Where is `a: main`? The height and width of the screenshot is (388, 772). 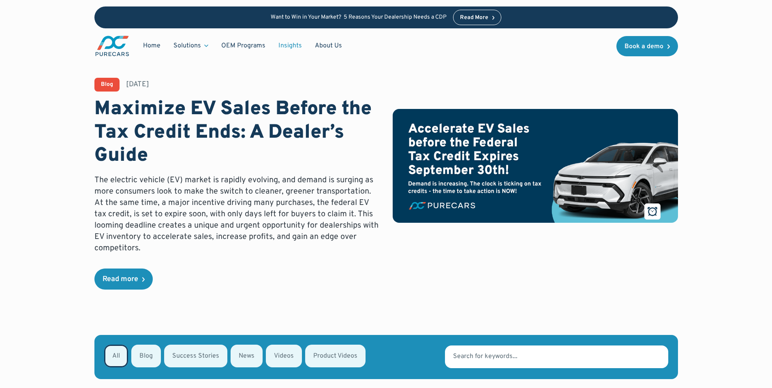 a: main is located at coordinates (112, 46).